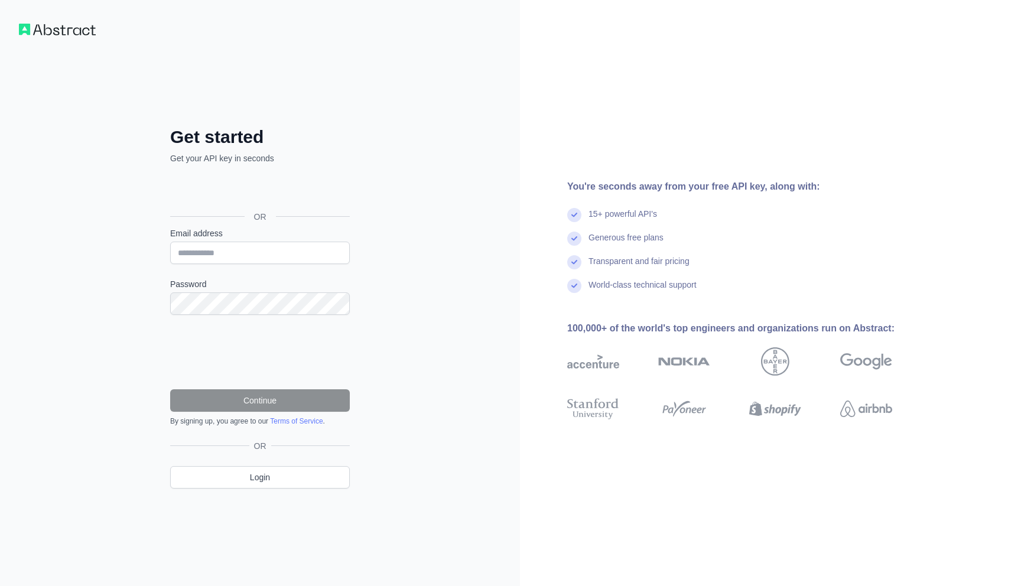 This screenshot has width=1021, height=586. Describe the element at coordinates (775, 409) in the screenshot. I see `img: shopify` at that location.